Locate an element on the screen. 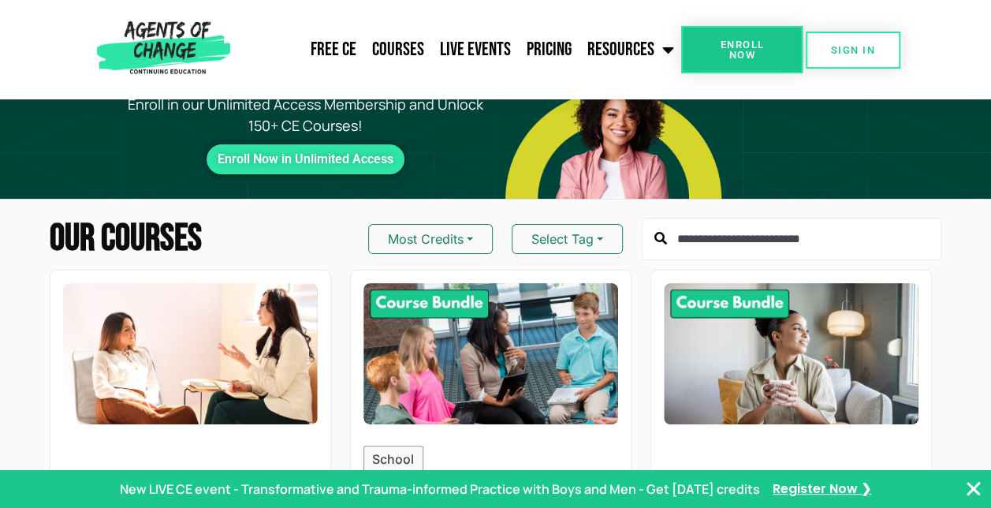 This screenshot has width=991, height=508. div: Early Career Resilience and Wellbeing - 5.5 CE Credit Bundle is located at coordinates (791, 353).